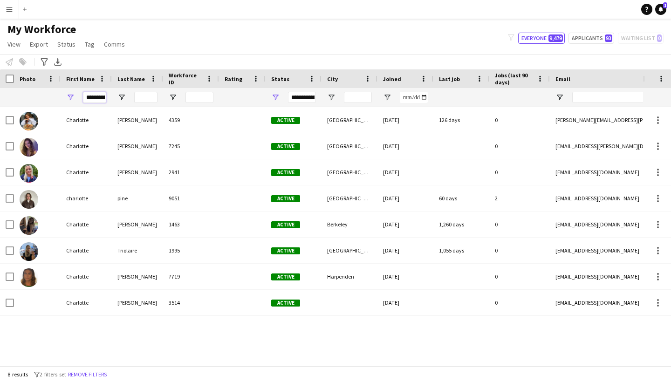 Image resolution: width=671 pixels, height=382 pixels. I want to click on img: Charlotte Cordingley-Mott, so click(29, 147).